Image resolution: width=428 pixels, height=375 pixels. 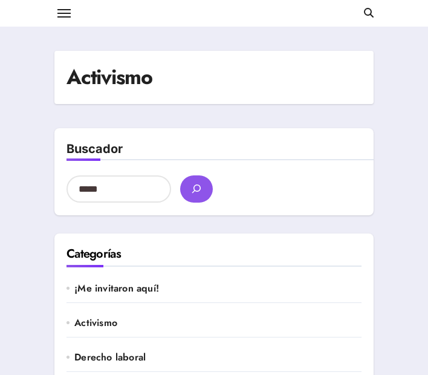 What do you see at coordinates (218, 288) in the screenshot?
I see `a: ¡Me invitaron aquí!` at bounding box center [218, 288].